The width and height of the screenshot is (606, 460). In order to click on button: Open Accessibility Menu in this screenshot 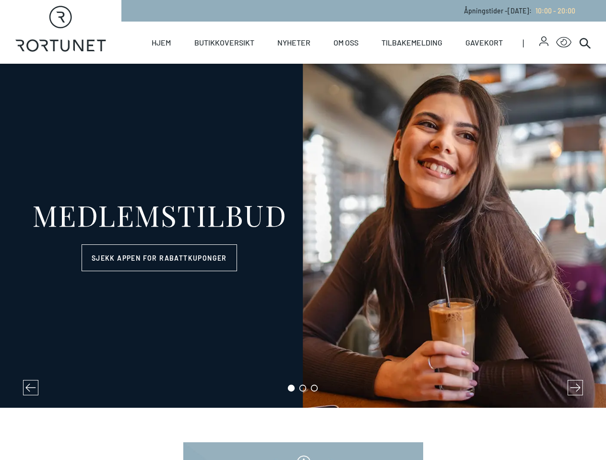, I will do `click(564, 43)`.